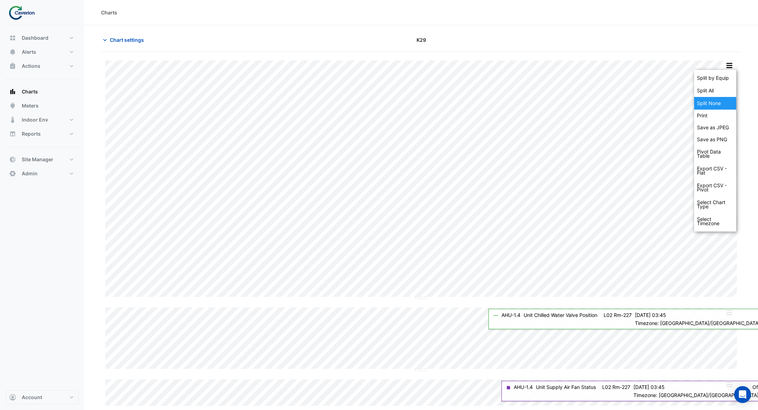 The height and width of the screenshot is (410, 758). Describe the element at coordinates (42, 38) in the screenshot. I see `button: Dashboard` at that location.